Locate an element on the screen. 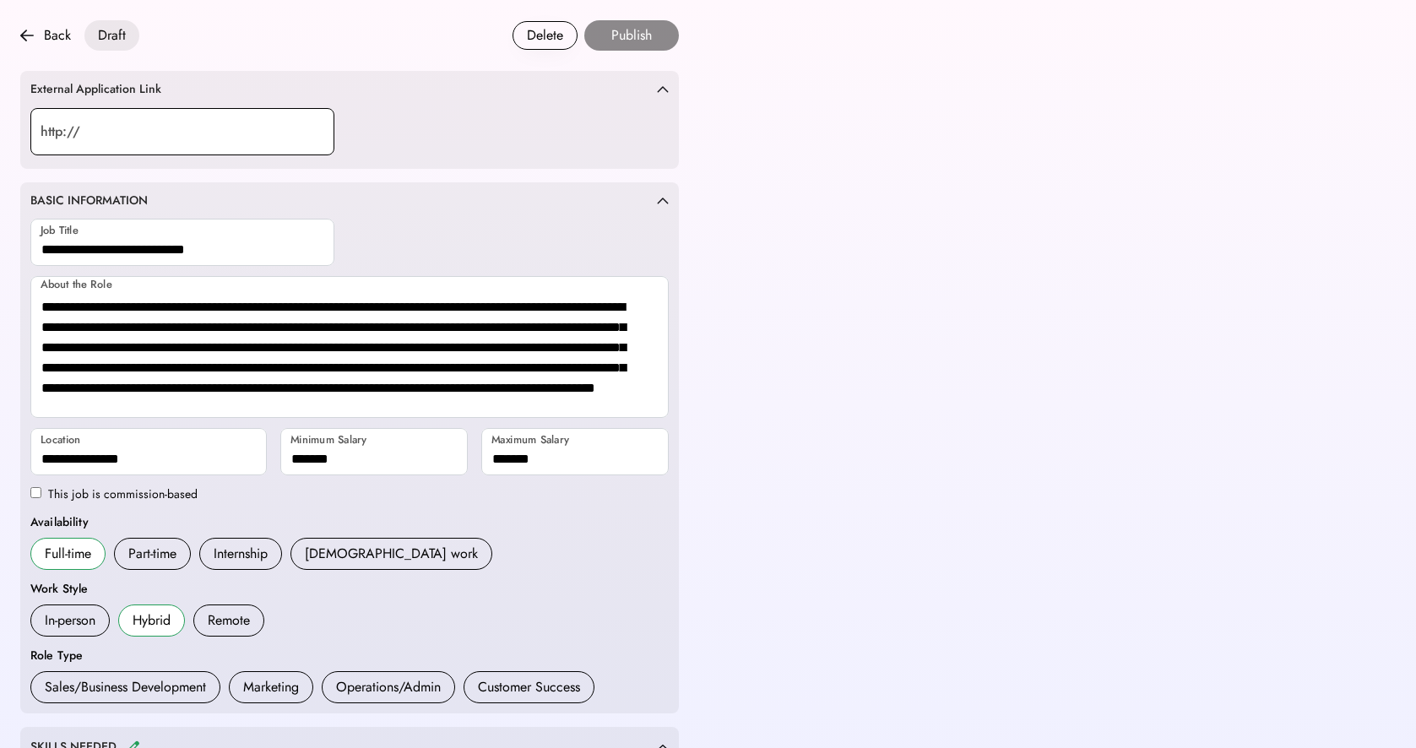 The height and width of the screenshot is (748, 1416). button: Delete is located at coordinates (545, 35).